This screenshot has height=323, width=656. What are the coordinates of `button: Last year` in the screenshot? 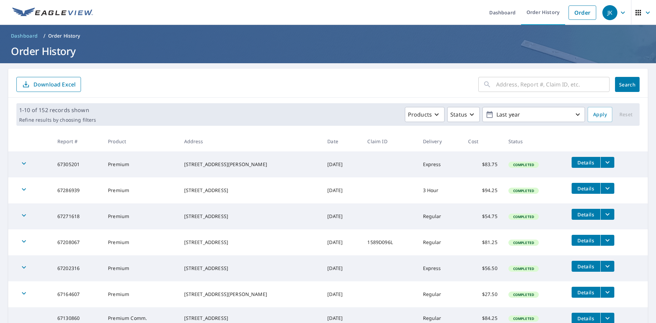 It's located at (534, 114).